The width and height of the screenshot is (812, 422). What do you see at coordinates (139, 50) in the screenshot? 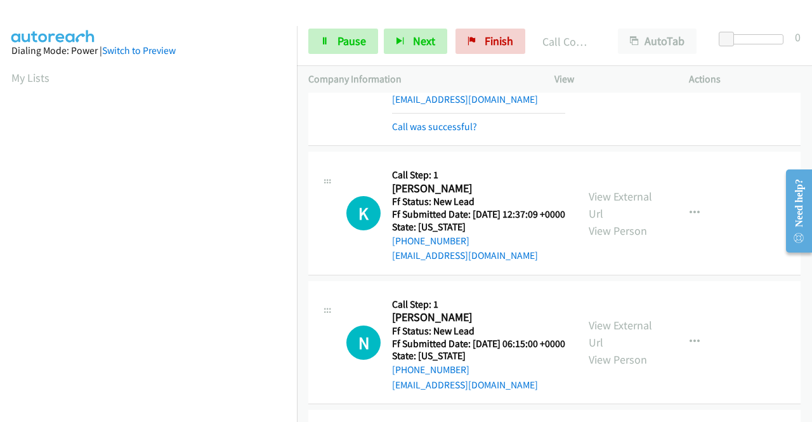
I see `a: Switch to Preview` at bounding box center [139, 50].